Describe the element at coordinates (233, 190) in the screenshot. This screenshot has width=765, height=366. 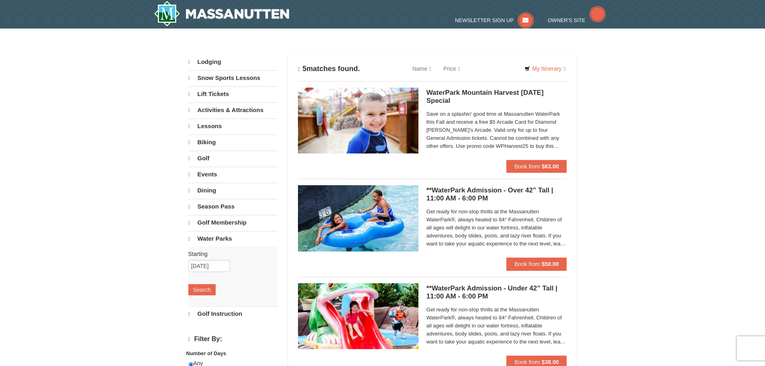
I see `a: Dining` at that location.